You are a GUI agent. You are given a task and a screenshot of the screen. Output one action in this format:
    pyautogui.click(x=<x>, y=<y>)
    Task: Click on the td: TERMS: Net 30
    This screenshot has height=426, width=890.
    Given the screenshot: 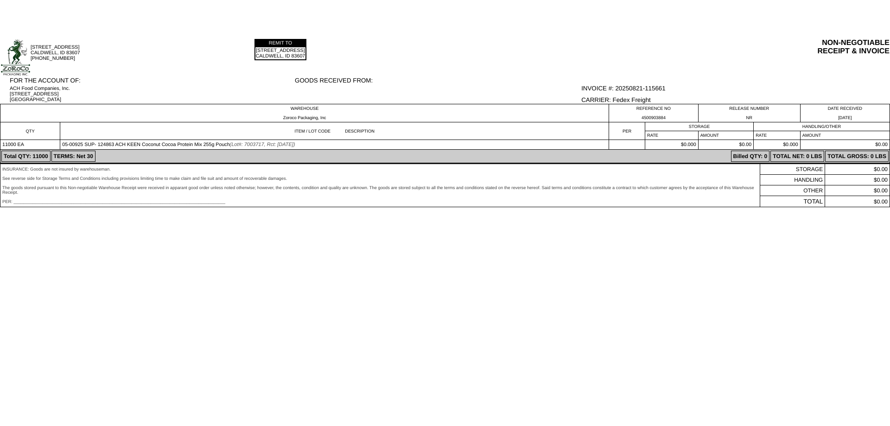 What is the action you would take?
    pyautogui.click(x=73, y=156)
    